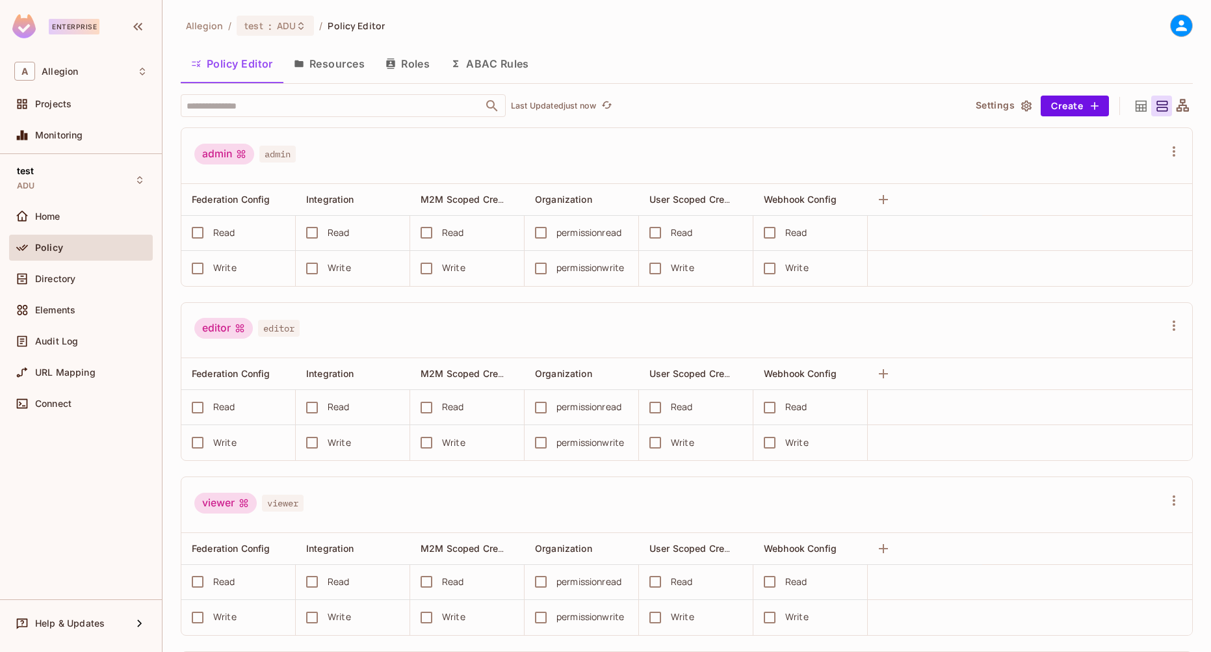  I want to click on p: Last Updated just now, so click(553, 106).